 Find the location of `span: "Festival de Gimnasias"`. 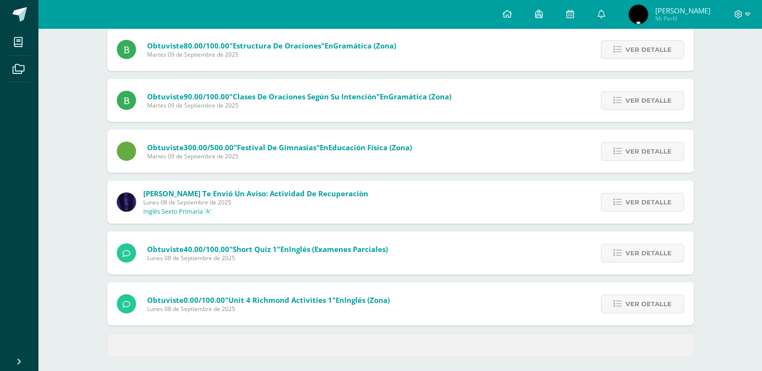

span: "Festival de Gimnasias" is located at coordinates (276, 148).